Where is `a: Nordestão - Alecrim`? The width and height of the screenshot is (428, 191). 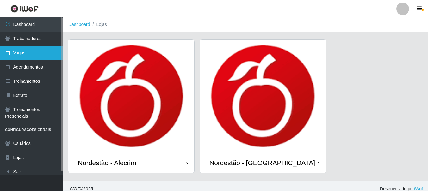 a: Nordestão - Alecrim is located at coordinates (131, 107).